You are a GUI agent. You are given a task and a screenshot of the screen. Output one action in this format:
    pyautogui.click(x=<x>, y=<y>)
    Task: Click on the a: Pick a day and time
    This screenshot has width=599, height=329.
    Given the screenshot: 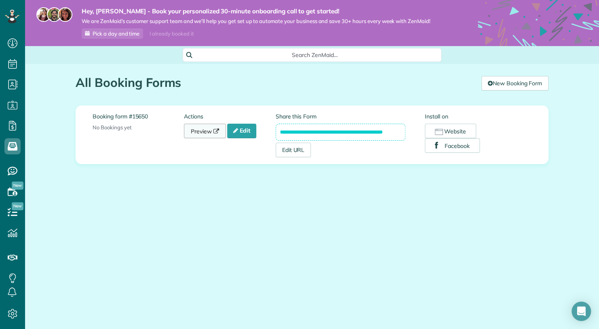 What is the action you would take?
    pyautogui.click(x=112, y=34)
    